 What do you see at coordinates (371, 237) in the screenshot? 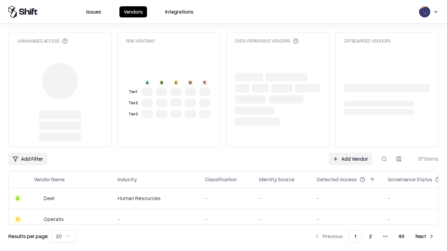
I see `button: 2` at bounding box center [371, 237].